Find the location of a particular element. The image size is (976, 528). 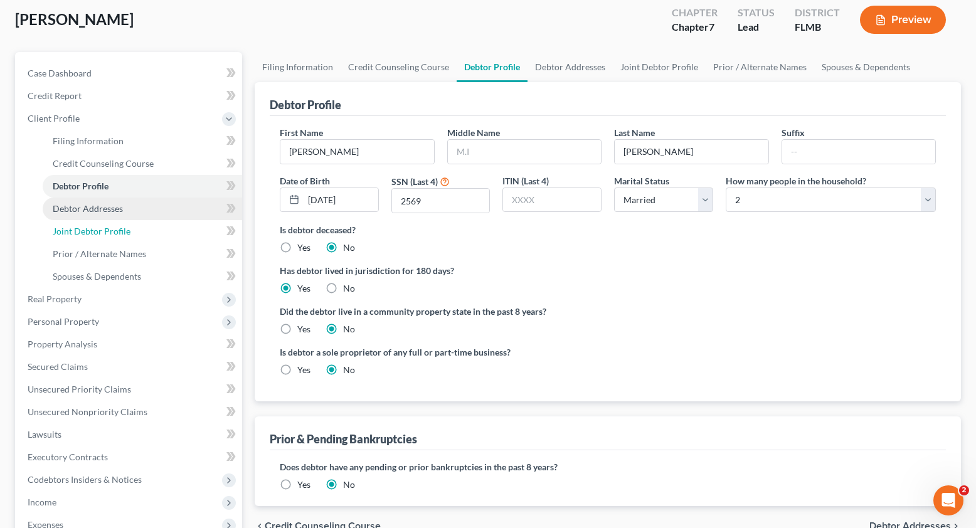

span: Income is located at coordinates (42, 502).